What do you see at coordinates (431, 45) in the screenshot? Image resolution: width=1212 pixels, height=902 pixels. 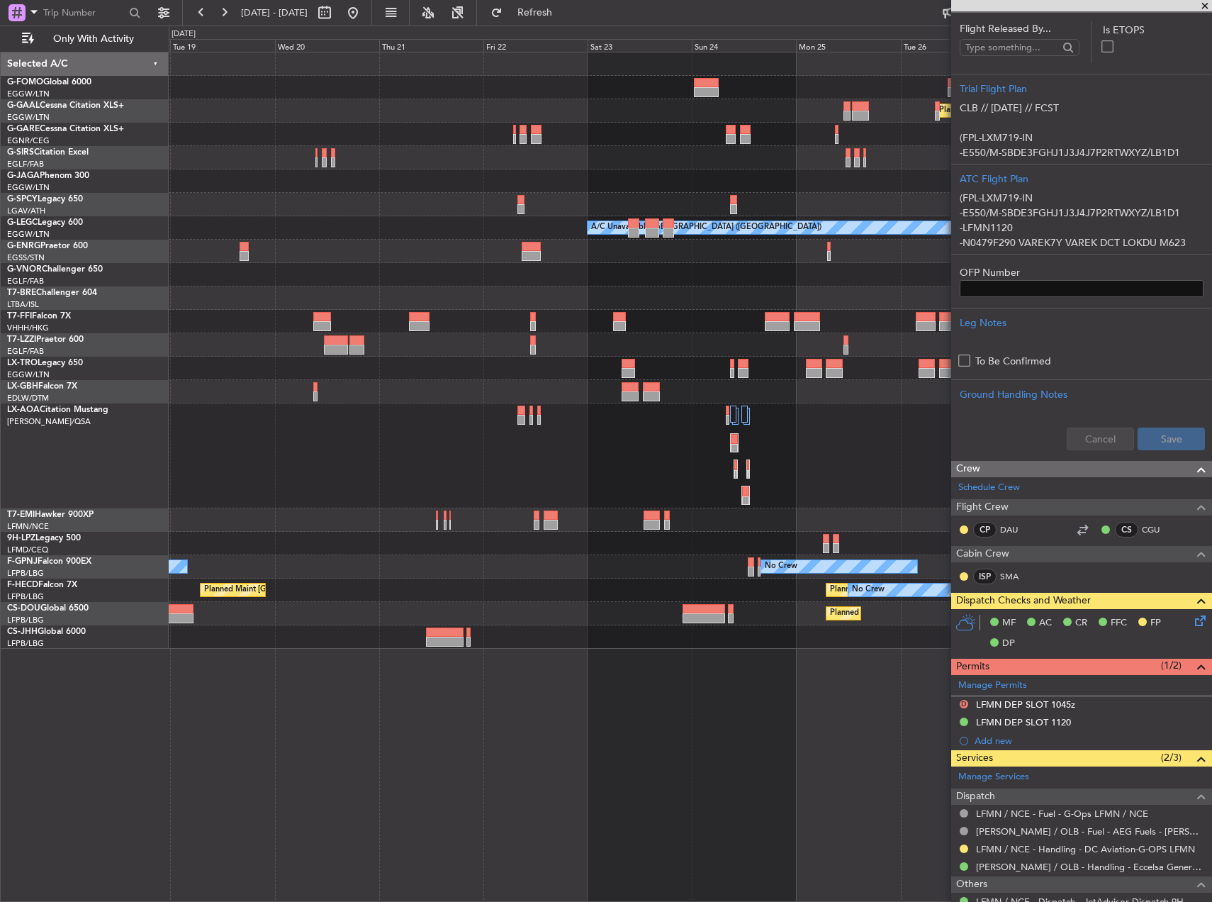 I see `div: Thu 21` at bounding box center [431, 45].